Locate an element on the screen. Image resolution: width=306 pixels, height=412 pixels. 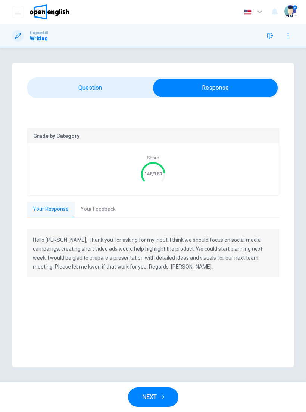
h1: Writing is located at coordinates (39, 38).